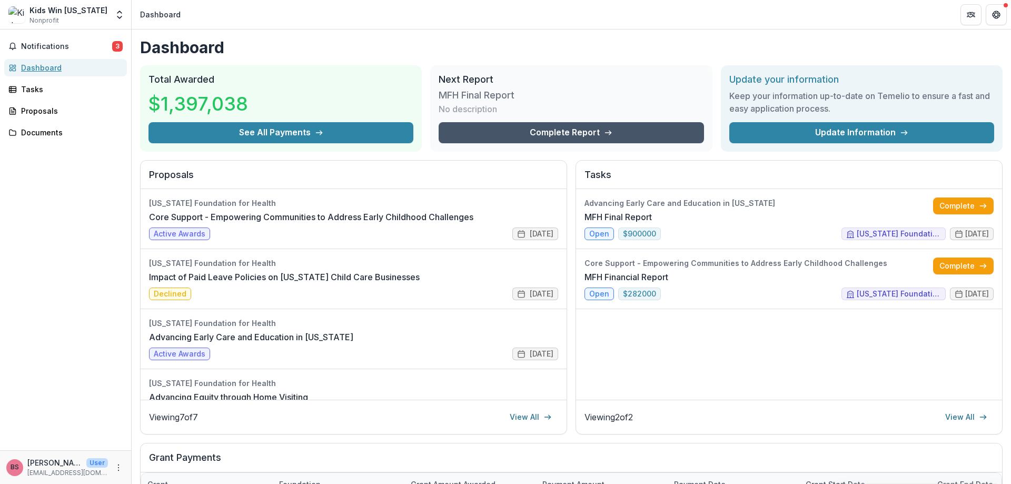 This screenshot has height=484, width=1011. I want to click on button: More, so click(118, 467).